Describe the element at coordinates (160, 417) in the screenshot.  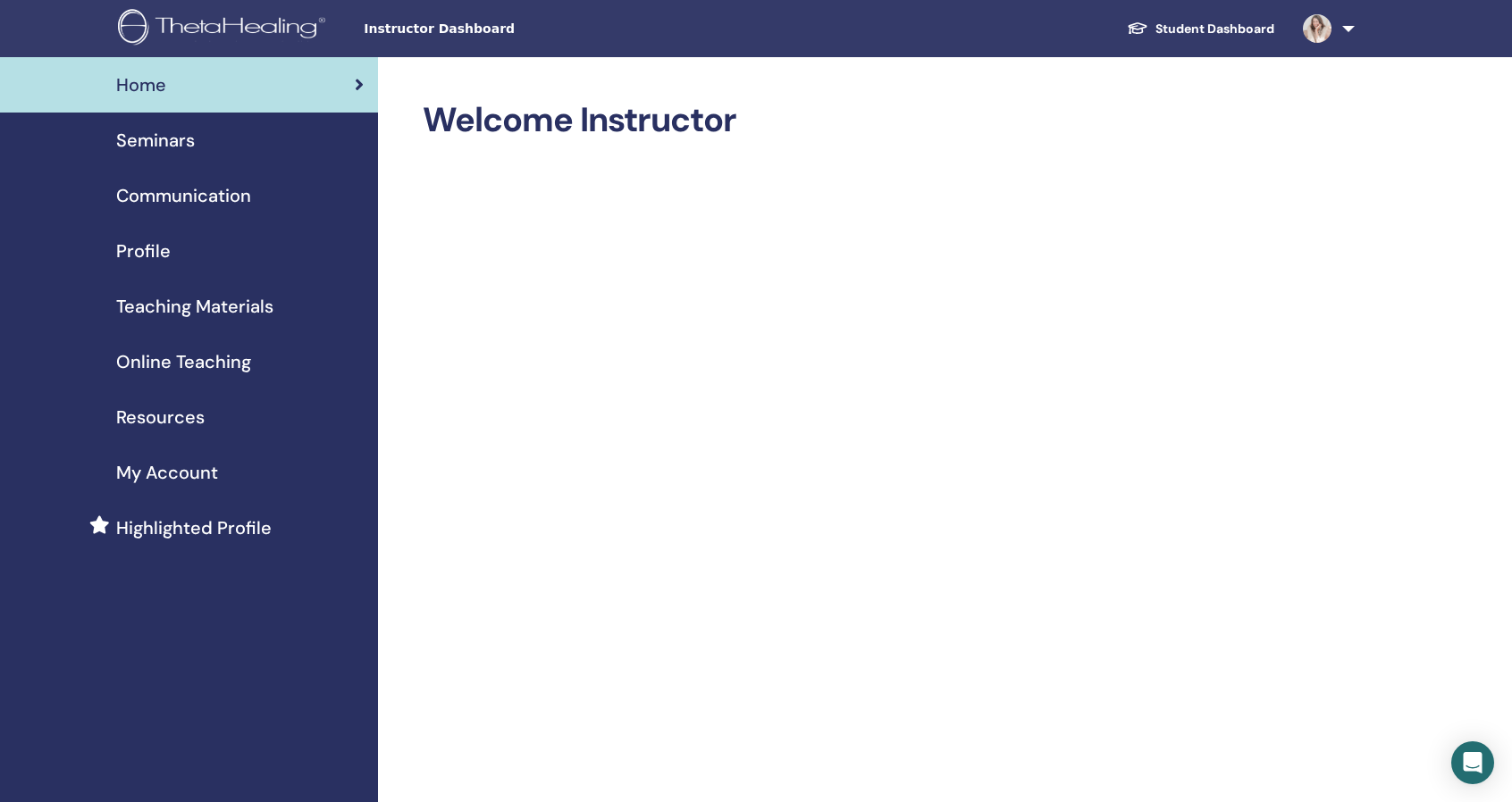
I see `span: Resources` at that location.